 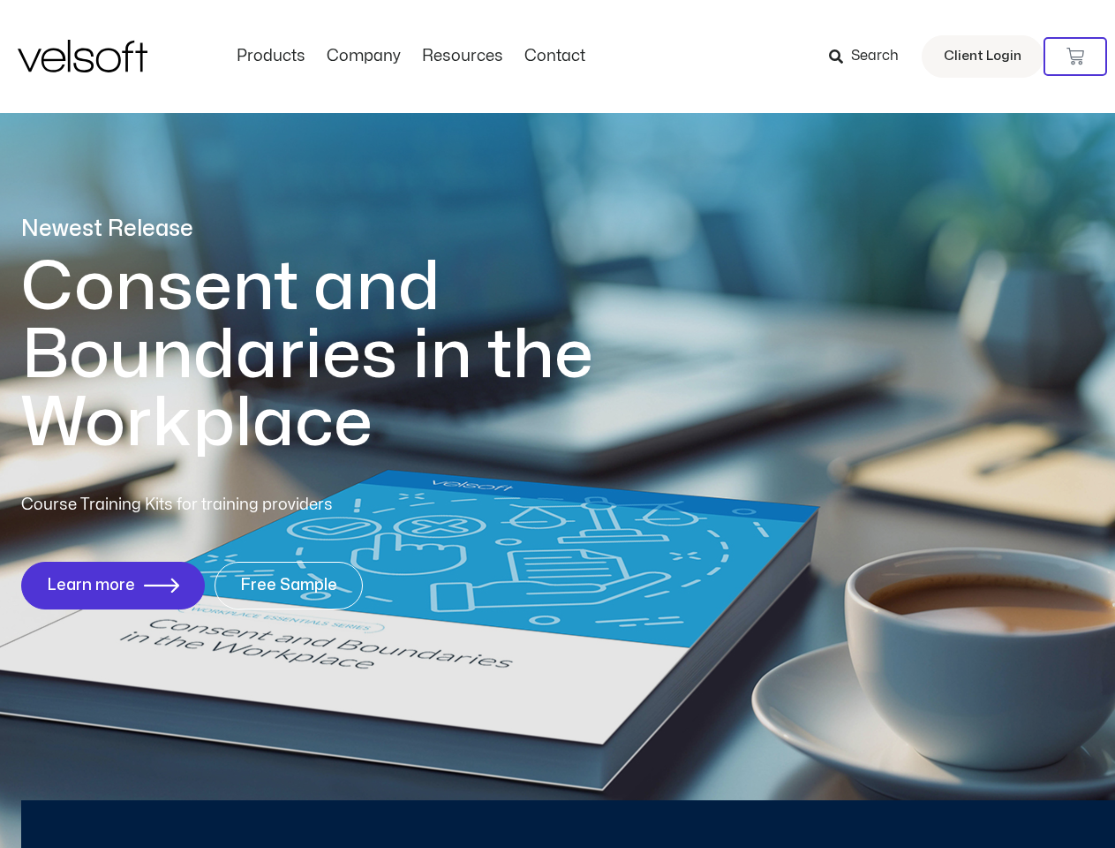 I want to click on span: Search, so click(x=875, y=57).